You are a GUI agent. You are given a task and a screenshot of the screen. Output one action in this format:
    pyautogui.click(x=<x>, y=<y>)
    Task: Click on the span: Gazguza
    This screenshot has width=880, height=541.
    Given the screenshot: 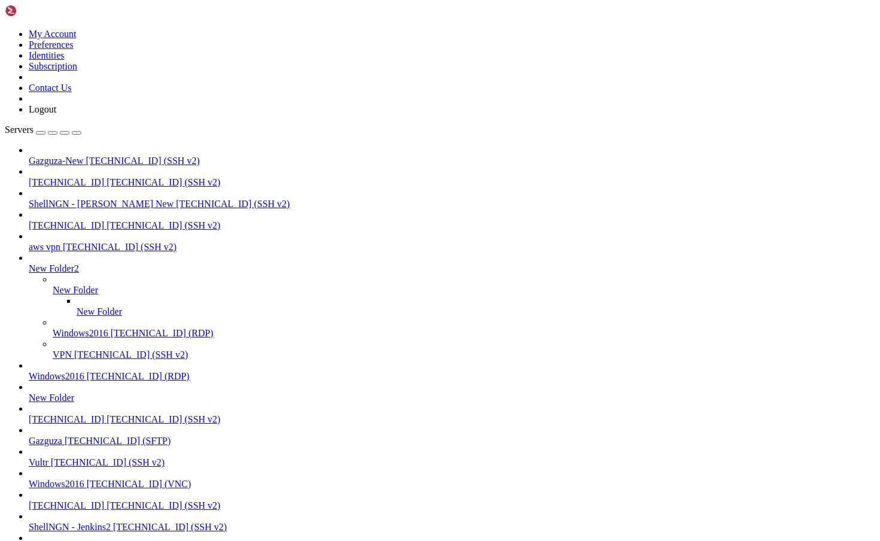 What is the action you would take?
    pyautogui.click(x=45, y=440)
    